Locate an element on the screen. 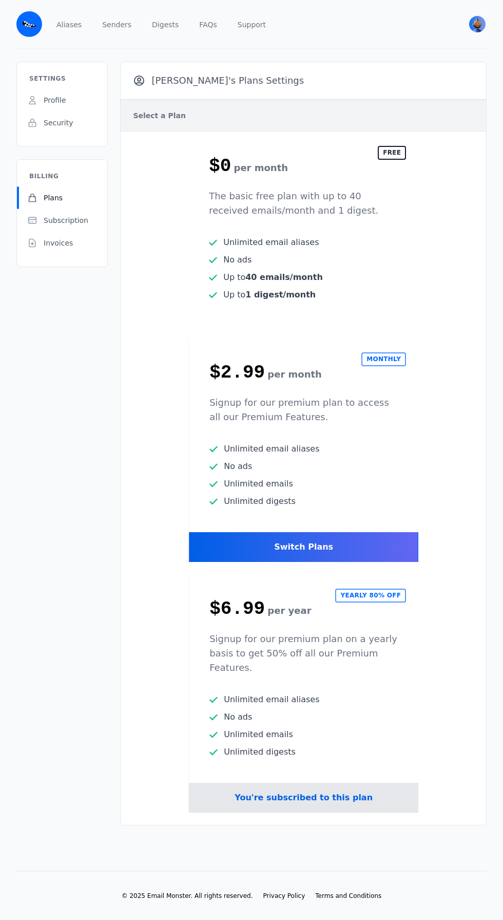 This screenshot has width=503, height=920. span: $6.99 is located at coordinates (237, 608).